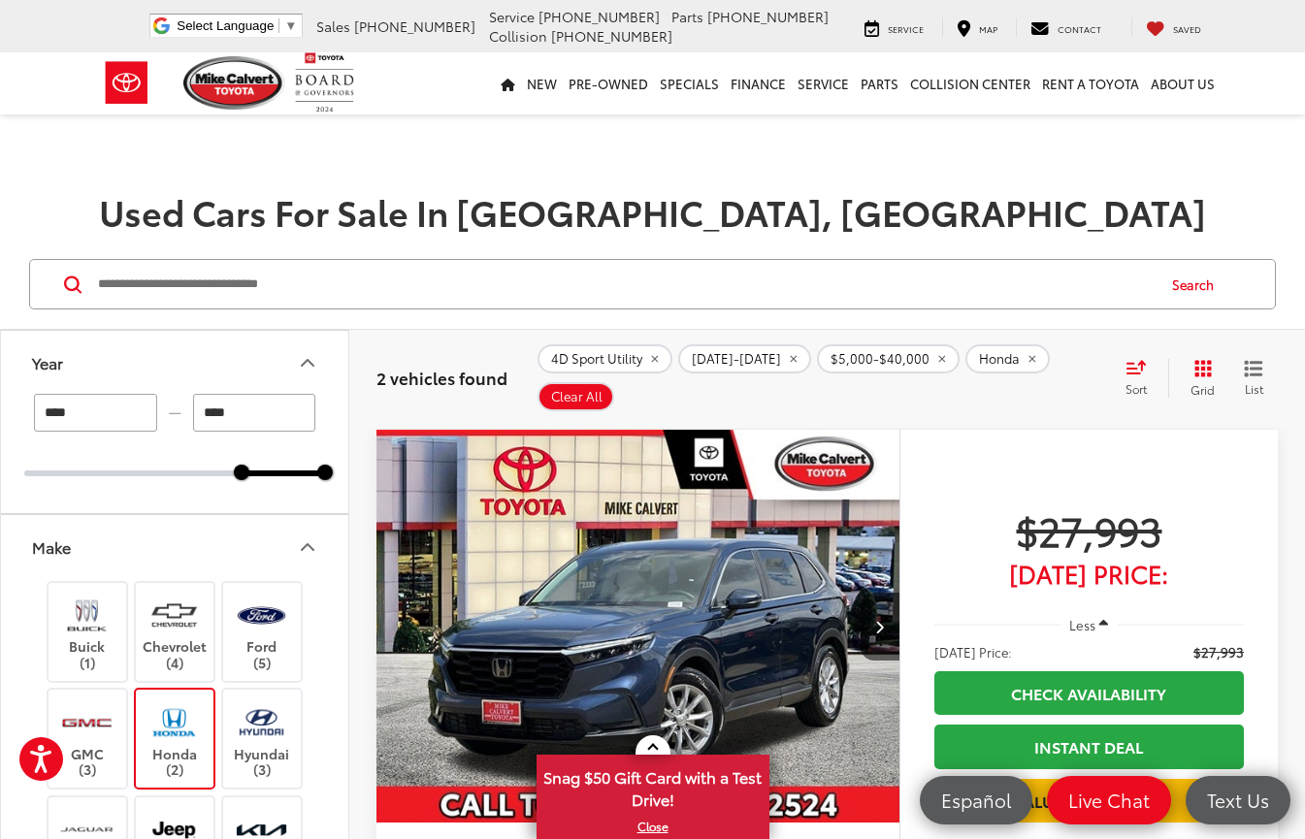  I want to click on span: Collision, so click(518, 36).